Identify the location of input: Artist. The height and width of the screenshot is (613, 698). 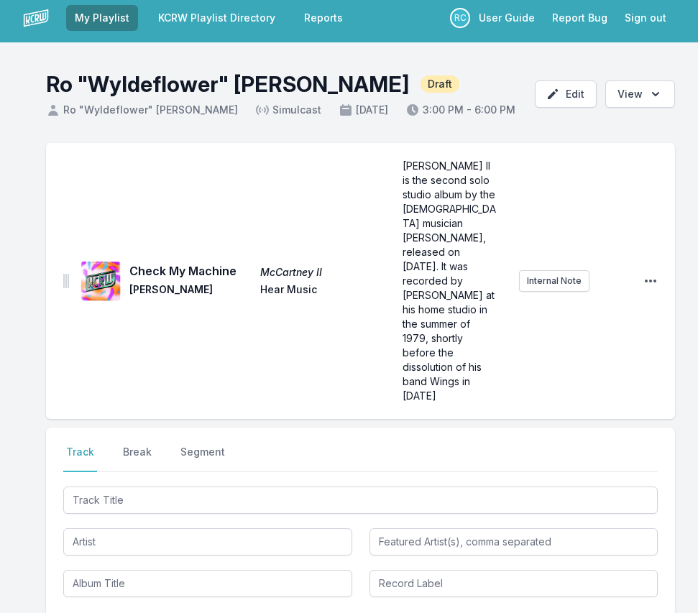
(208, 542).